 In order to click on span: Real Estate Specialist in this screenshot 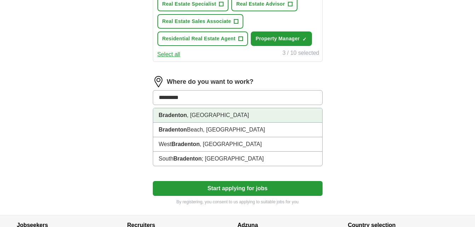, I will do `click(189, 4)`.